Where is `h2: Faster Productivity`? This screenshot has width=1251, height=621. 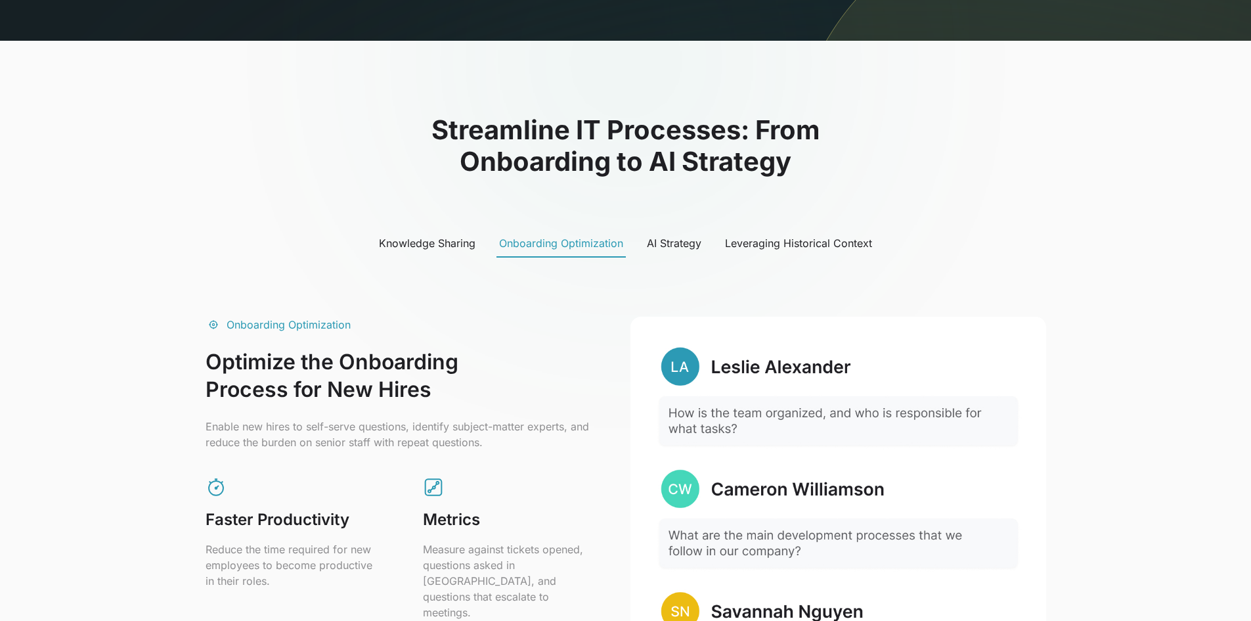 h2: Faster Productivity is located at coordinates (294, 519).